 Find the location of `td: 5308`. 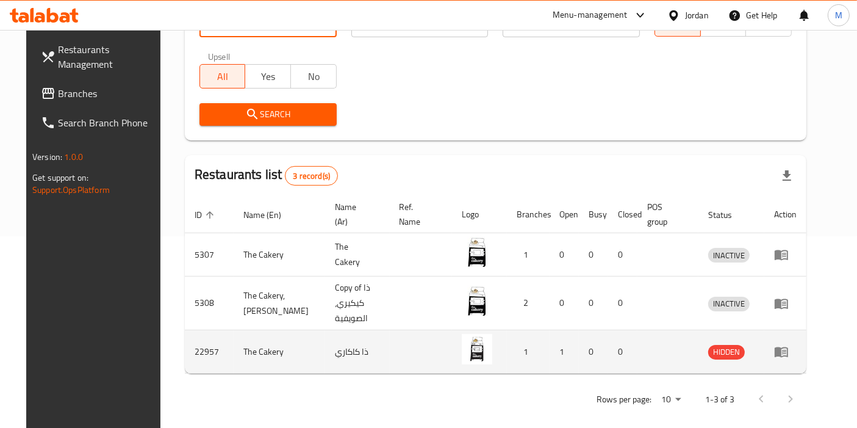

td: 5308 is located at coordinates (209, 303).